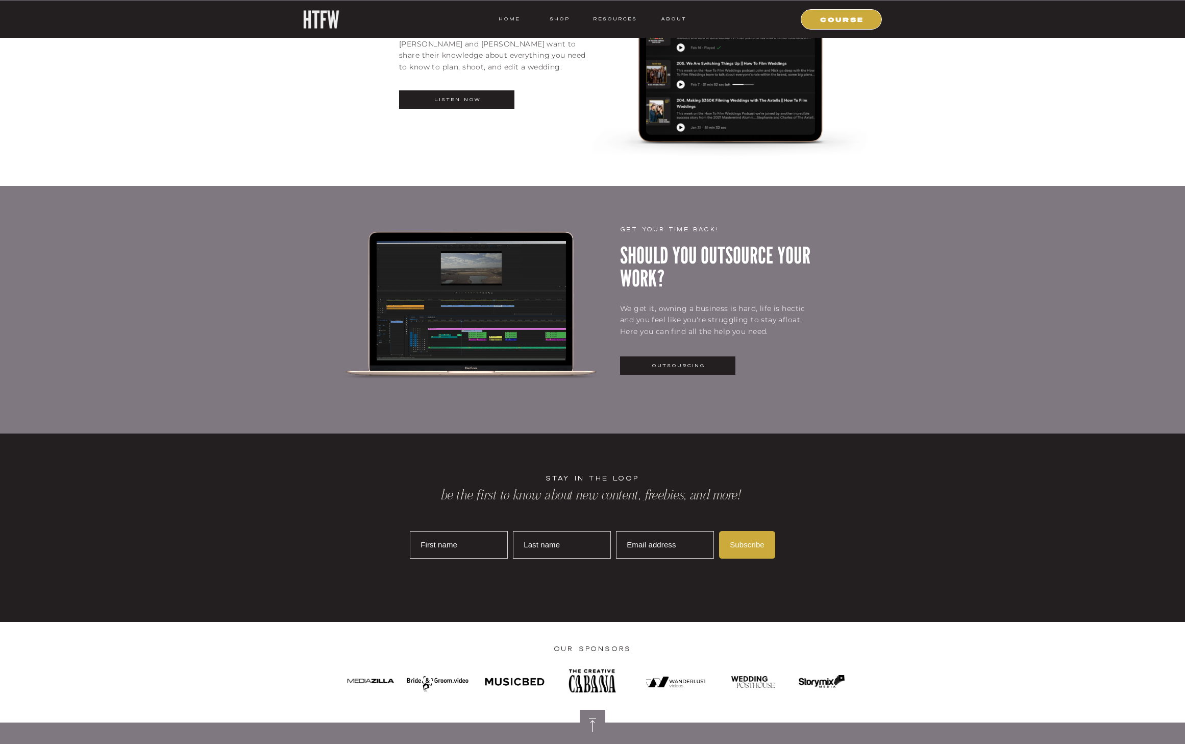 This screenshot has height=744, width=1185. I want to click on span: Subscribe, so click(747, 544).